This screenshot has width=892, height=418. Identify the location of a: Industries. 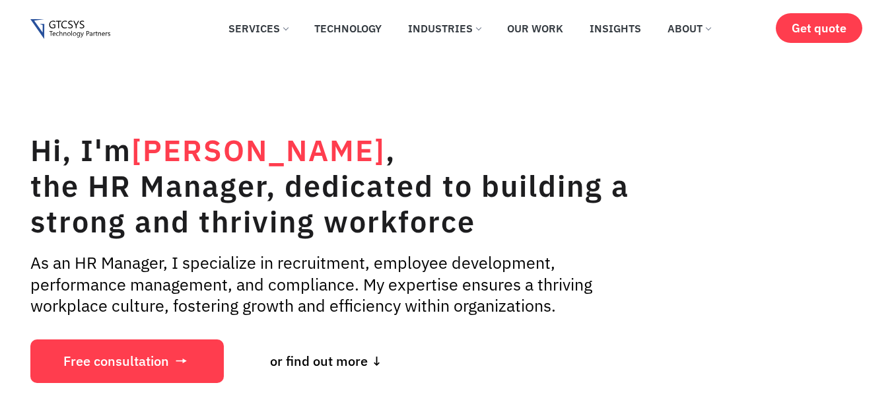
(445, 28).